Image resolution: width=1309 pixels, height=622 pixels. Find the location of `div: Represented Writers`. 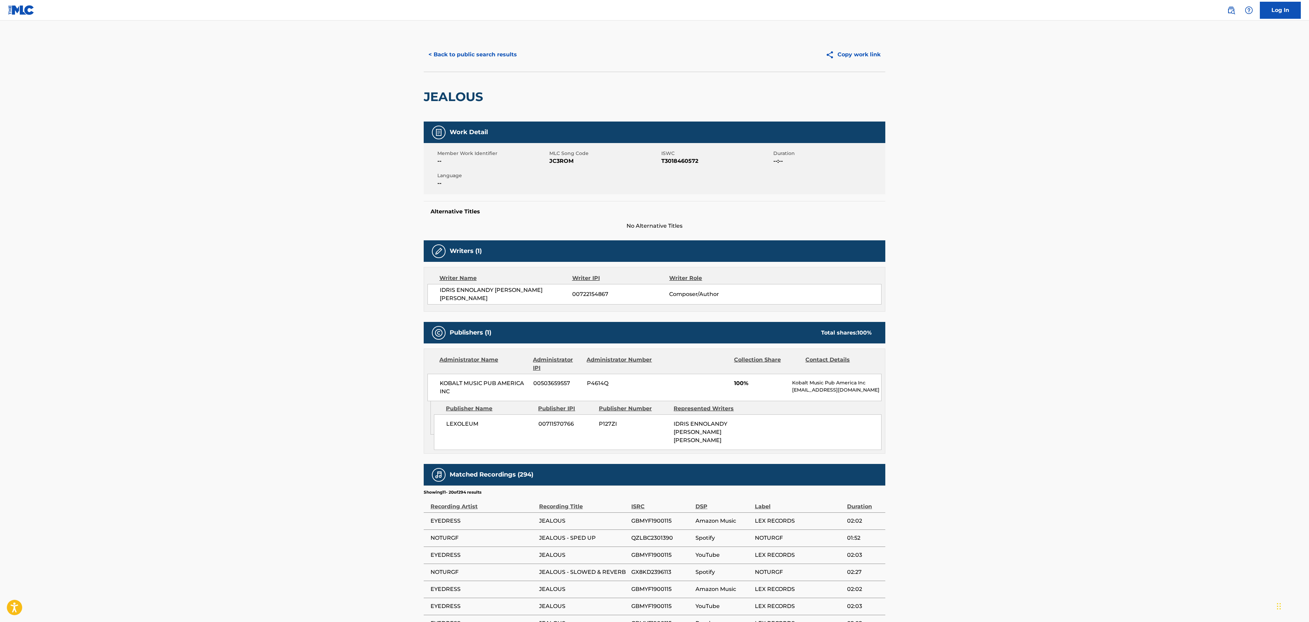

div: Represented Writers is located at coordinates (709, 409).